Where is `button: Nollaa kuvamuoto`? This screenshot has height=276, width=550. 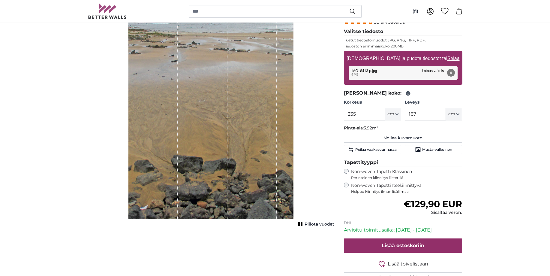 button: Nollaa kuvamuoto is located at coordinates (403, 138).